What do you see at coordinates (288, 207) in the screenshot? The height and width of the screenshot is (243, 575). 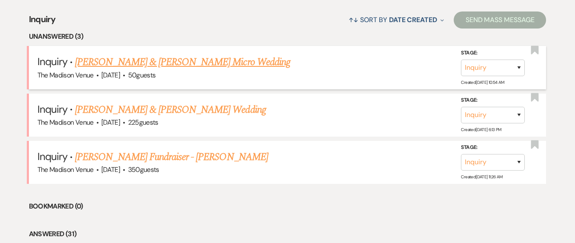 I see `li: Bookmarked (0)` at bounding box center [288, 207].